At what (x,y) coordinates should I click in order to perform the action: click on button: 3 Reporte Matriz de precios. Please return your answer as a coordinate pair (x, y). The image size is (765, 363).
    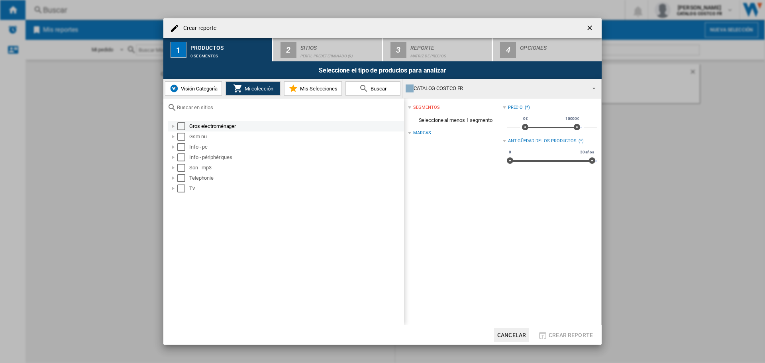
    Looking at the image, I should click on (438, 50).